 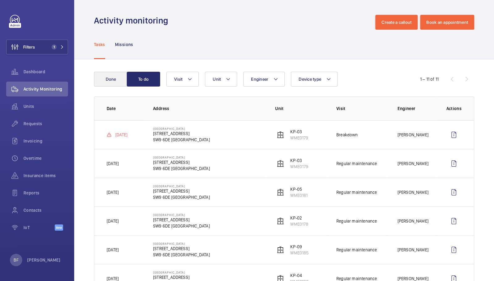 What do you see at coordinates (299, 247) in the screenshot?
I see `p: KP-09` at bounding box center [299, 247].